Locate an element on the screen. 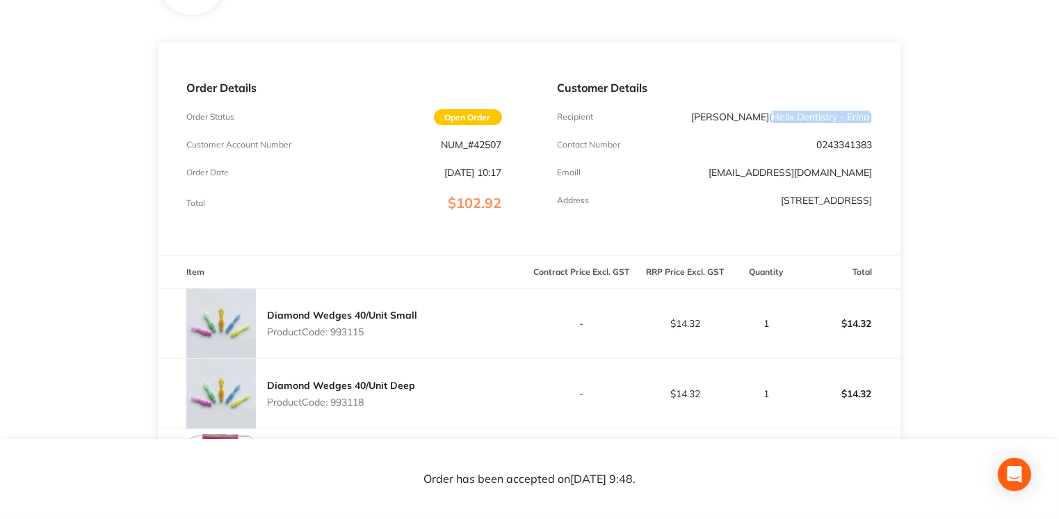  th: Total is located at coordinates (848, 272).